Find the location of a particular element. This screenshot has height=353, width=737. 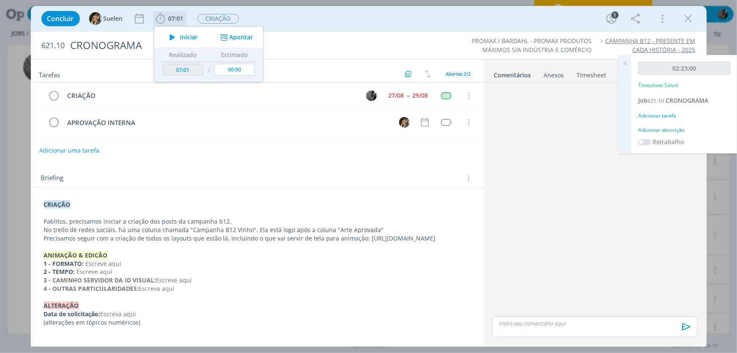

p: No trello de redes sociais, há uma coluna chamada "Campanha B12 Vinho". Ela está logo após a colu... is located at coordinates (257, 230).